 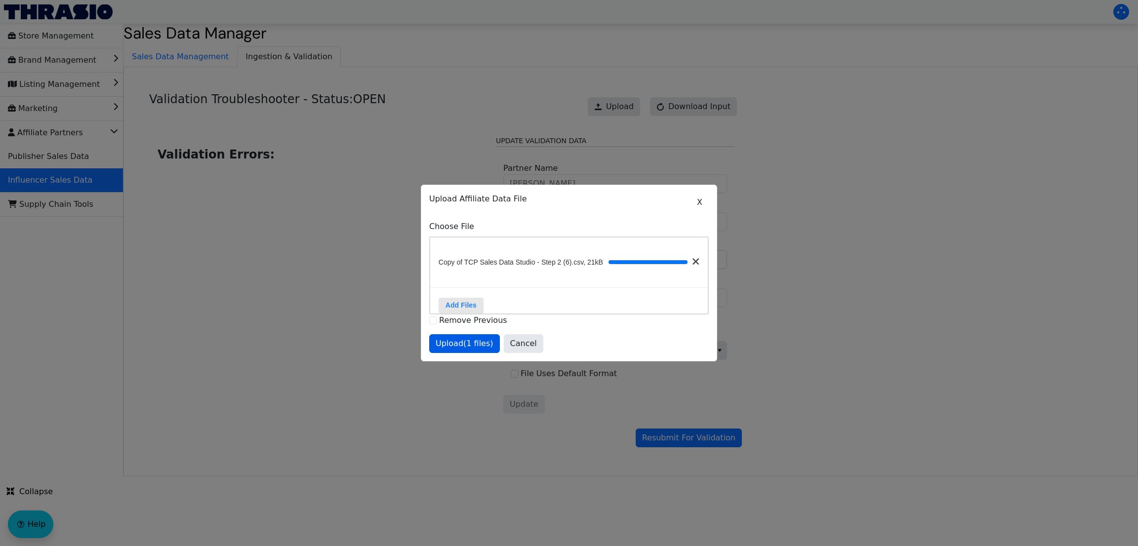 What do you see at coordinates (569, 199) in the screenshot?
I see `p: Upload Affiliate Data File` at bounding box center [569, 199].